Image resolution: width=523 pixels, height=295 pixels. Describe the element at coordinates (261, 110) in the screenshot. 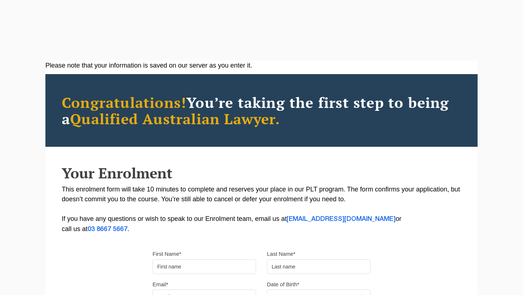

I see `h2: You’re taking the first step to being a` at that location.